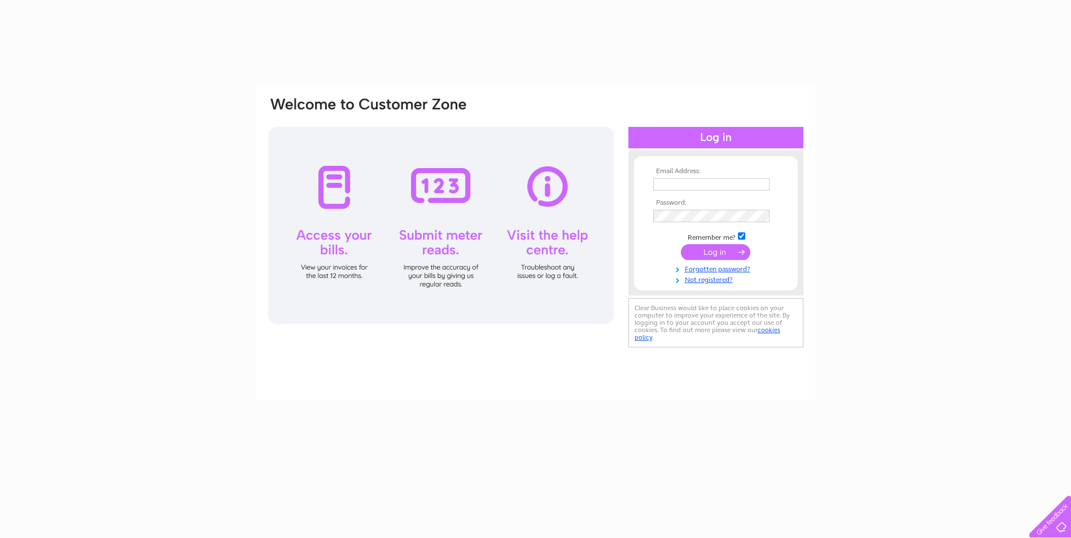 The height and width of the screenshot is (538, 1071). I want to click on input: Submit, so click(715, 252).